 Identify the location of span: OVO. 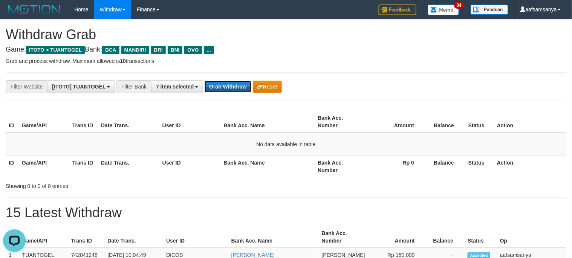
(193, 50).